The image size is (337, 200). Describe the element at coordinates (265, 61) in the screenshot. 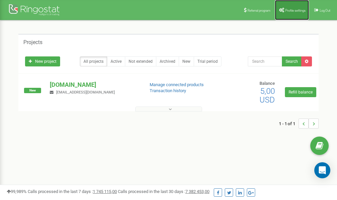

I see `input: Search` at that location.